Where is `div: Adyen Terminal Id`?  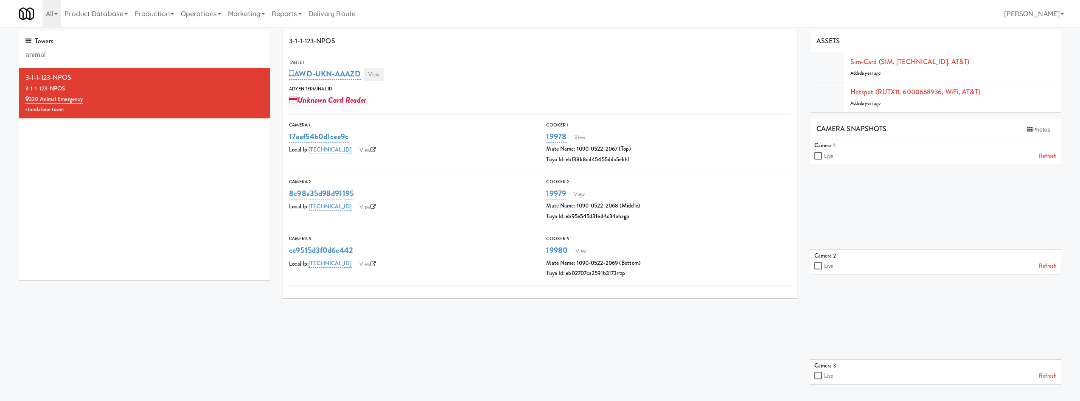 div: Adyen Terminal Id is located at coordinates (540, 89).